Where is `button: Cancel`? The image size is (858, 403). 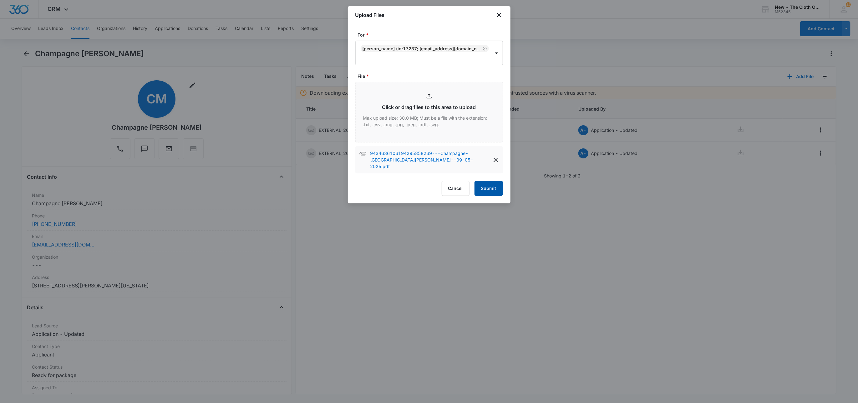 button: Cancel is located at coordinates (455, 189).